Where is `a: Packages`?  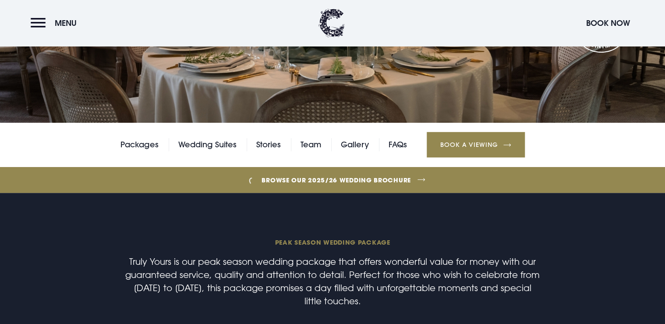 a: Packages is located at coordinates (139, 144).